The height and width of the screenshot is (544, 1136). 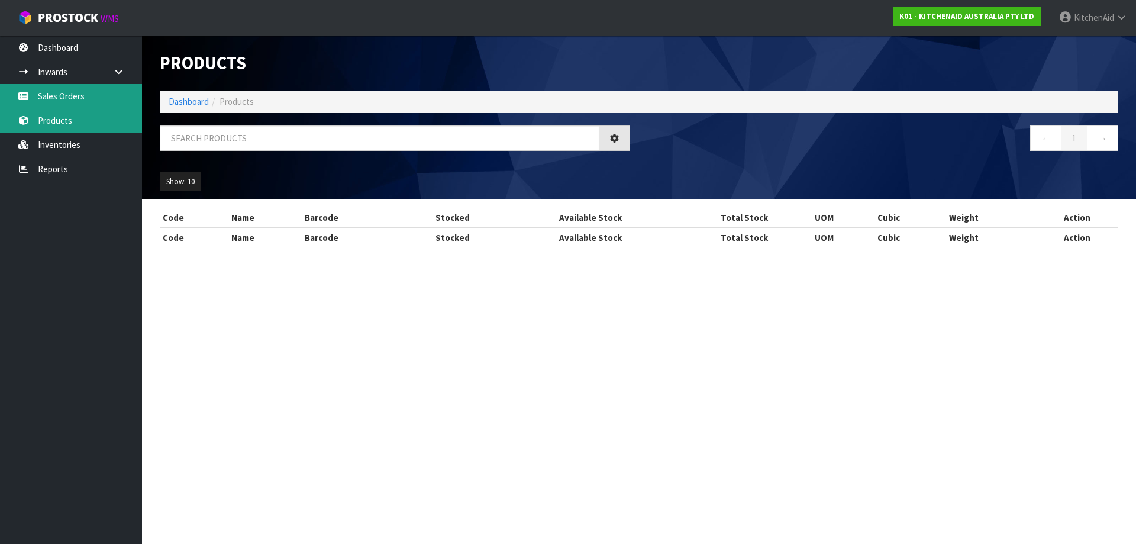 What do you see at coordinates (109, 18) in the screenshot?
I see `small: WMS` at bounding box center [109, 18].